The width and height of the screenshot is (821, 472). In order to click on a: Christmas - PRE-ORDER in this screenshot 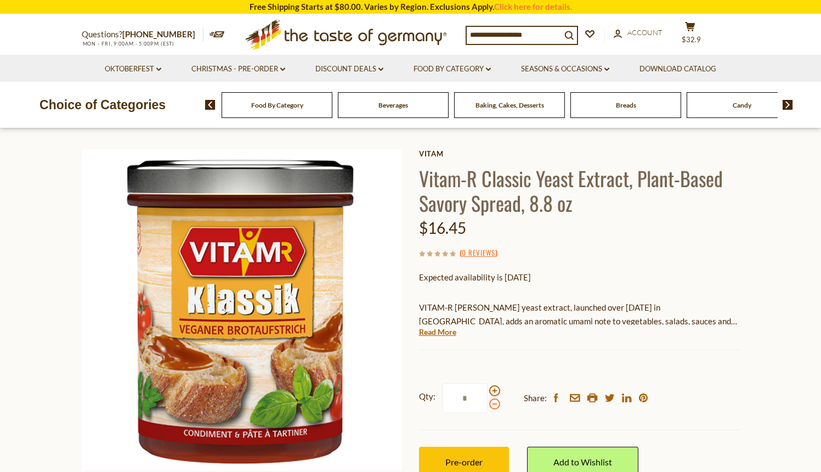, I will do `click(238, 69)`.